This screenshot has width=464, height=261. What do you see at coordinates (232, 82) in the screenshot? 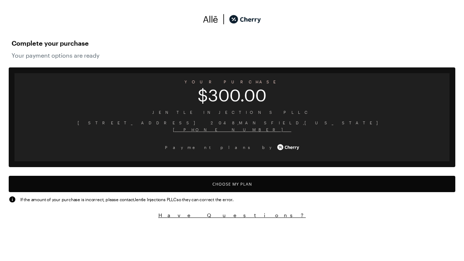
I see `span: YOUR PURCHASE` at bounding box center [232, 82].